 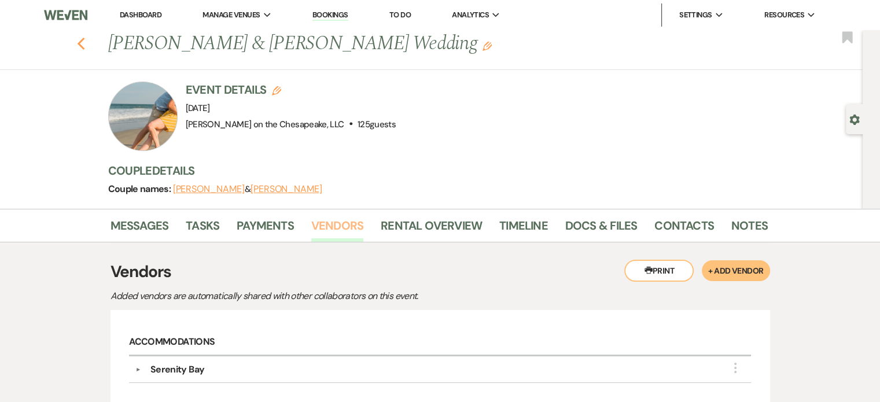 What do you see at coordinates (440, 272) in the screenshot?
I see `h3: Vendors` at bounding box center [440, 272].